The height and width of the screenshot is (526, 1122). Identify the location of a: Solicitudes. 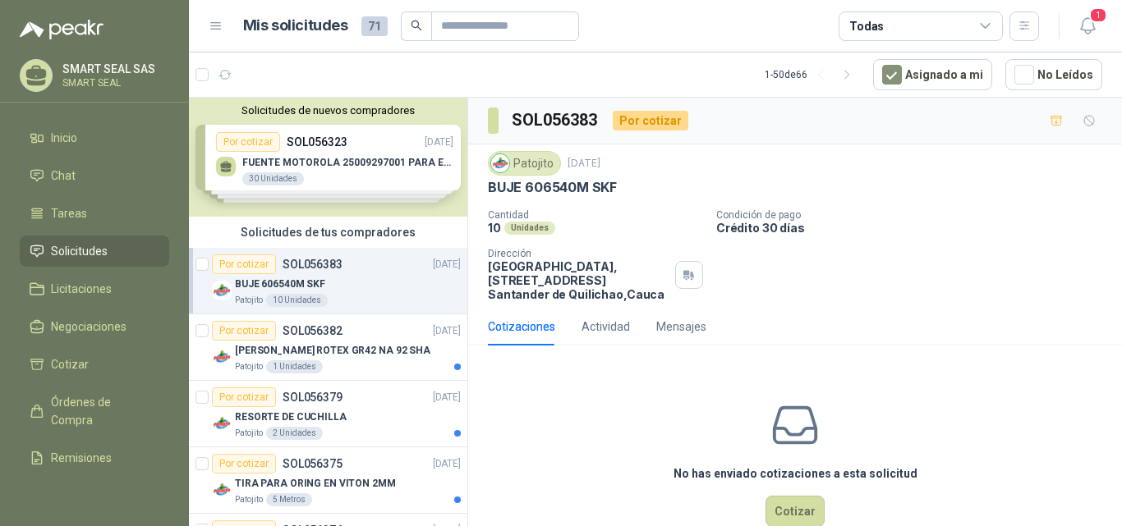
(94, 251).